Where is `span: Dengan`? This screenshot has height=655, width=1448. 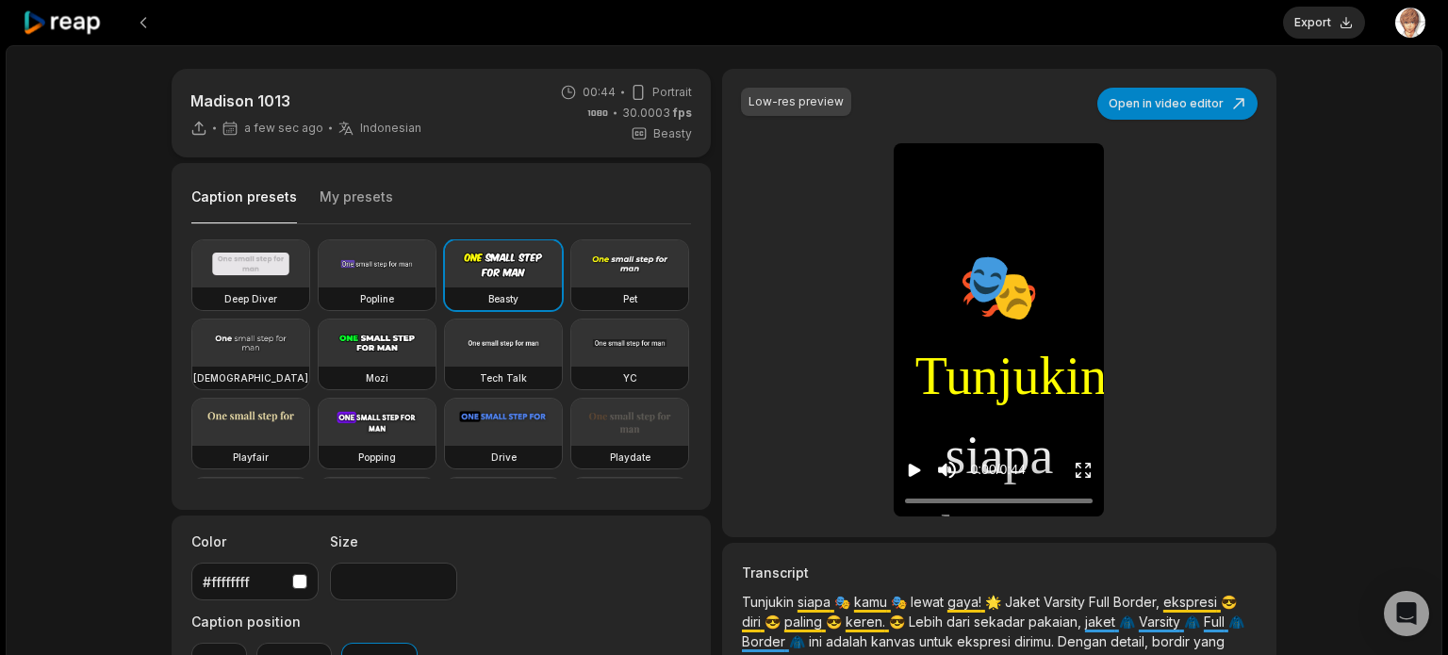
span: Dengan is located at coordinates (1084, 641).